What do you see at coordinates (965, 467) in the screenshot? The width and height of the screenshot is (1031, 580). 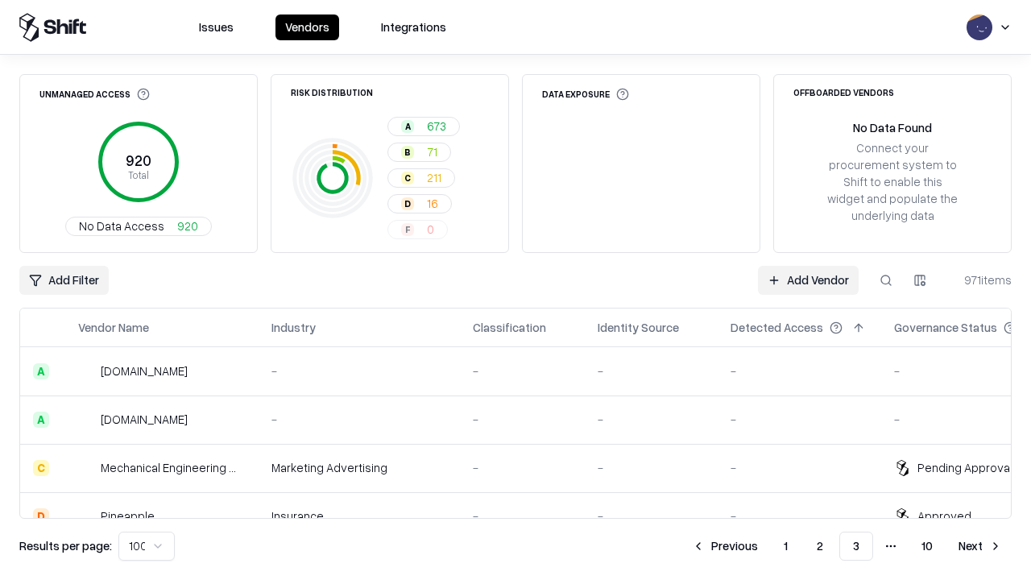 I see `div: Pending Approval` at bounding box center [965, 467].